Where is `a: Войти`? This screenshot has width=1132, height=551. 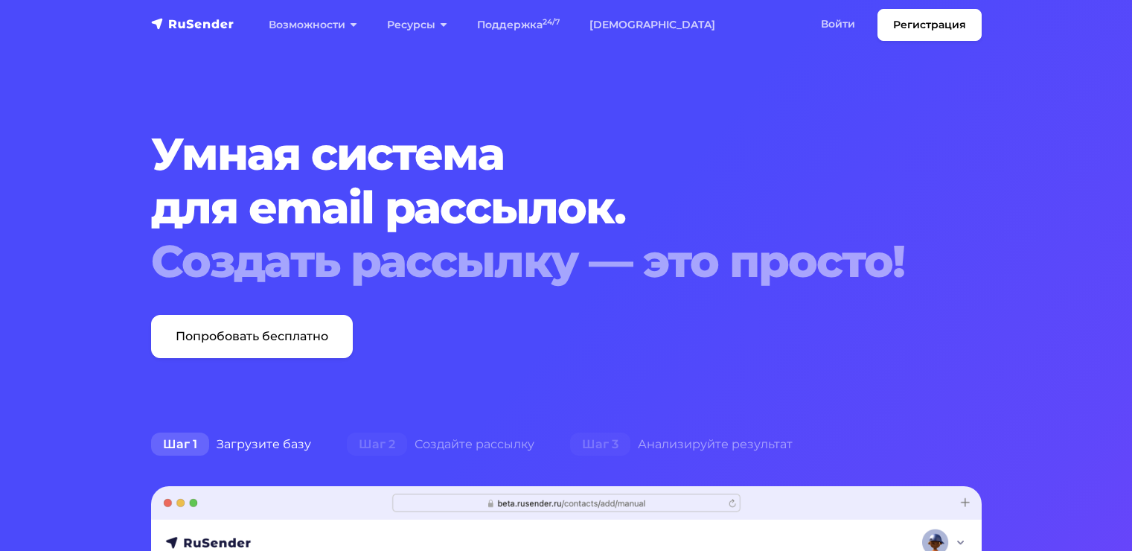
a: Войти is located at coordinates (838, 24).